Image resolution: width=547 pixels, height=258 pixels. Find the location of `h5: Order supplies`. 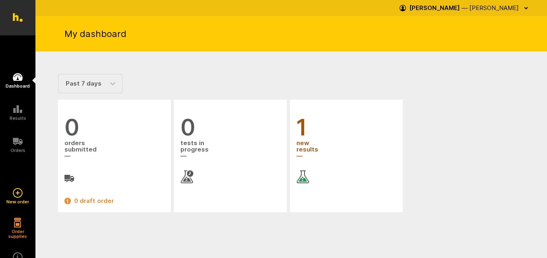

h5: Order supplies is located at coordinates (18, 234).